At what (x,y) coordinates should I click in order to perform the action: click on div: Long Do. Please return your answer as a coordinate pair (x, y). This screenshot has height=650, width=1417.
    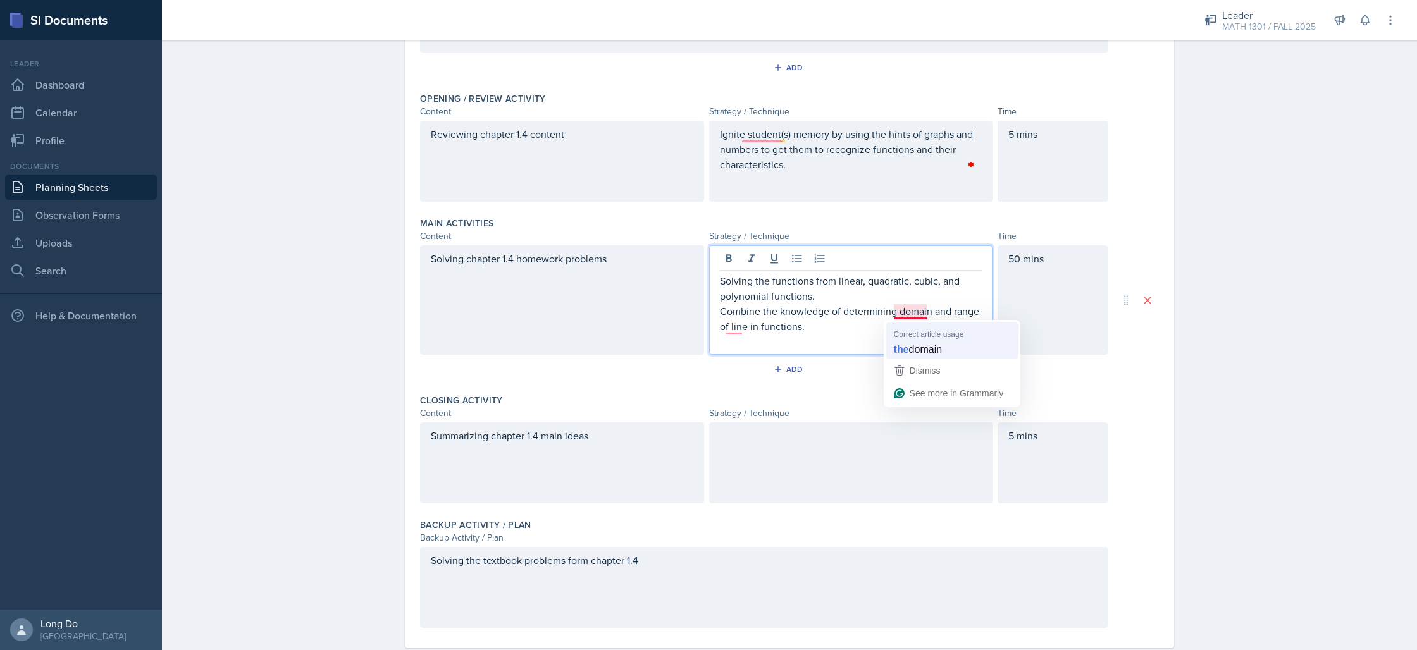
    Looking at the image, I should click on (83, 624).